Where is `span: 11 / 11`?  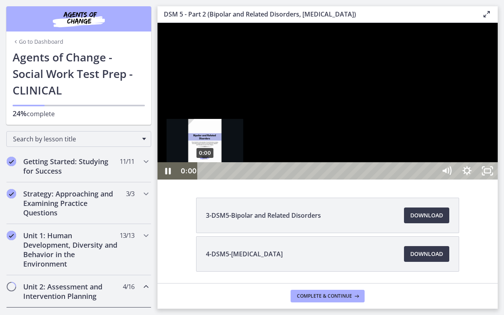
span: 11 / 11 is located at coordinates (127, 161).